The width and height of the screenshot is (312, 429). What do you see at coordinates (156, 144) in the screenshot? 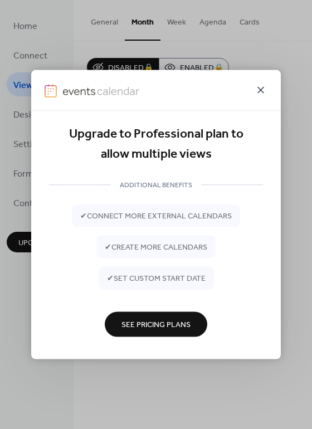
I see `div: Upgrade to Professional plan to allow multiple views` at bounding box center [156, 144].